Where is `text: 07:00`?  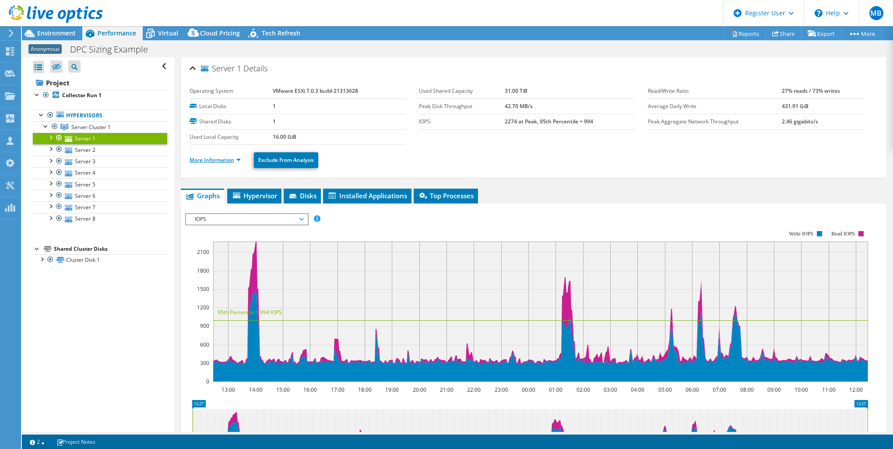 text: 07:00 is located at coordinates (719, 389).